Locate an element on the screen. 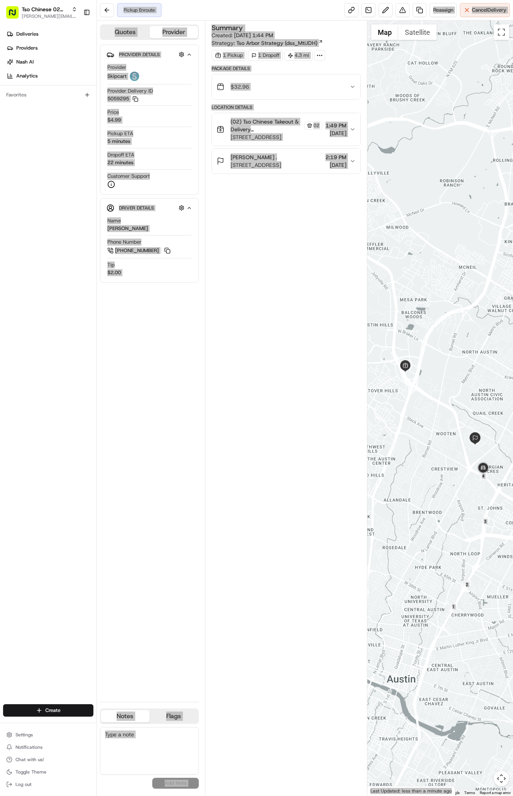 This screenshot has height=796, width=513. button: $32.96 is located at coordinates (286, 87).